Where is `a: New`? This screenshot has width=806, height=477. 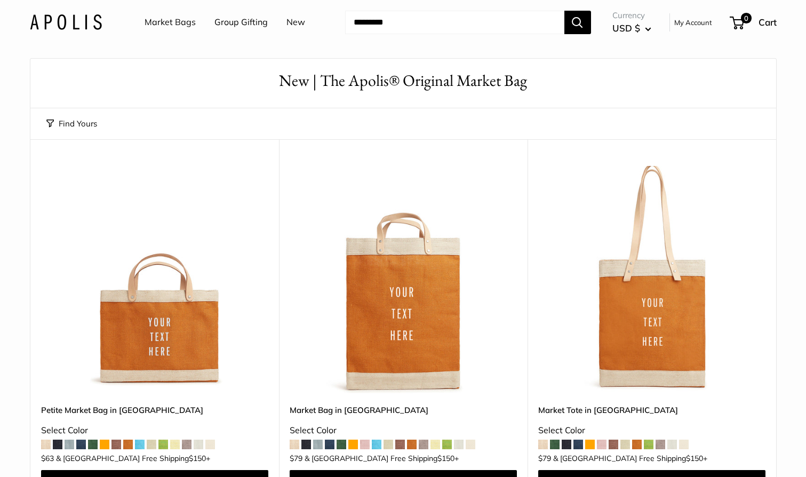 a: New is located at coordinates (296, 22).